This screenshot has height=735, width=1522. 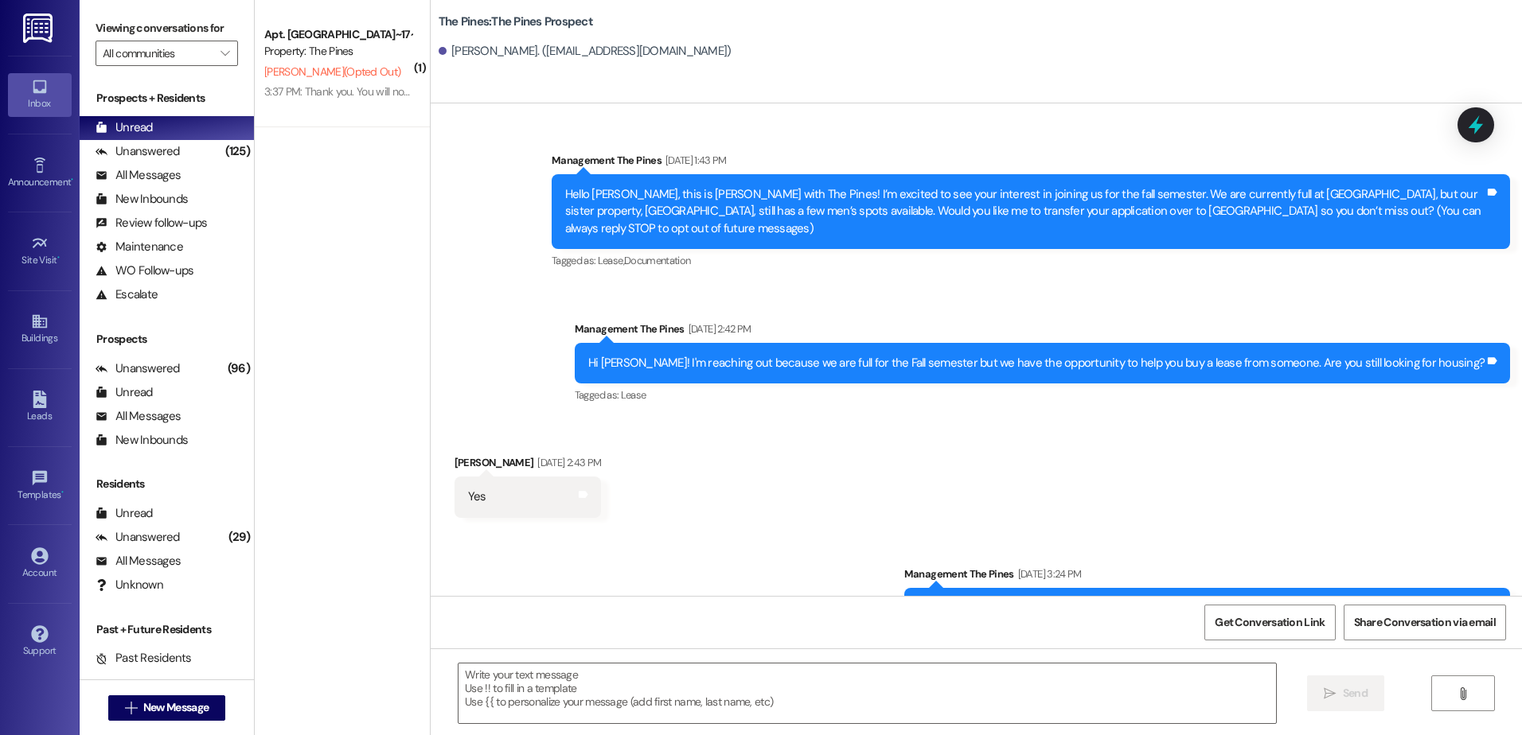 I want to click on div: Unknown, so click(x=129, y=585).